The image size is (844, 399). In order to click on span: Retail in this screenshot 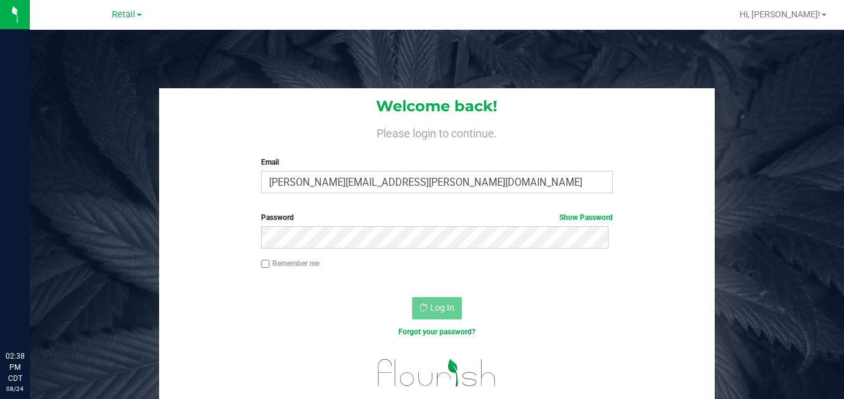, I will do `click(124, 14)`.